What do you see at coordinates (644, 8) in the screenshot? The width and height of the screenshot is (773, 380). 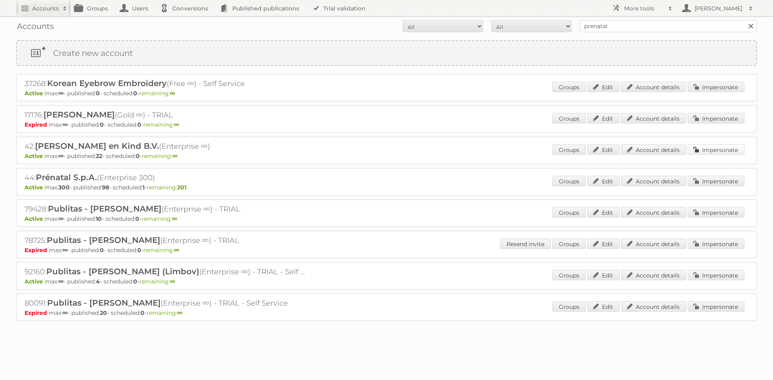 I see `h2: More tools` at bounding box center [644, 8].